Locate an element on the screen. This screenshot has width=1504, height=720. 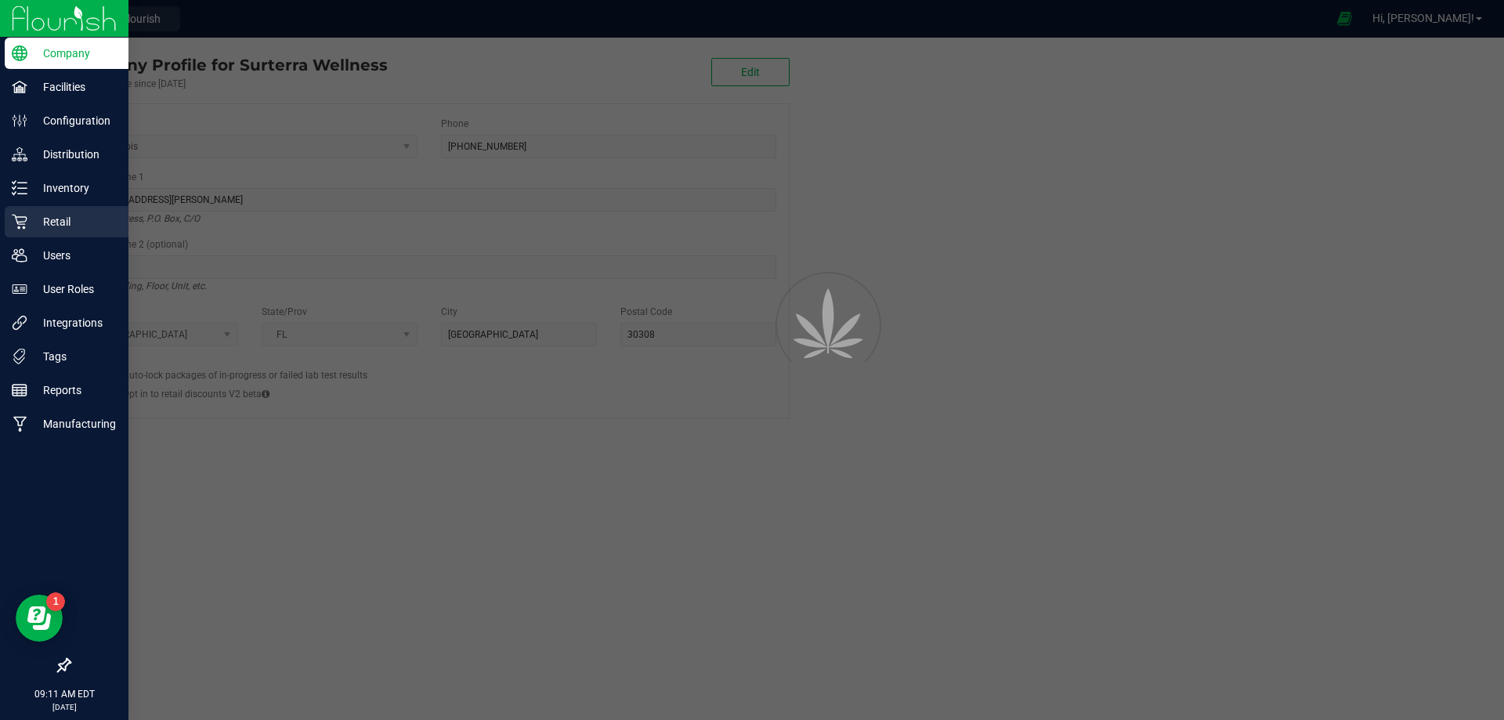
inline-svg: Reports is located at coordinates (20, 390).